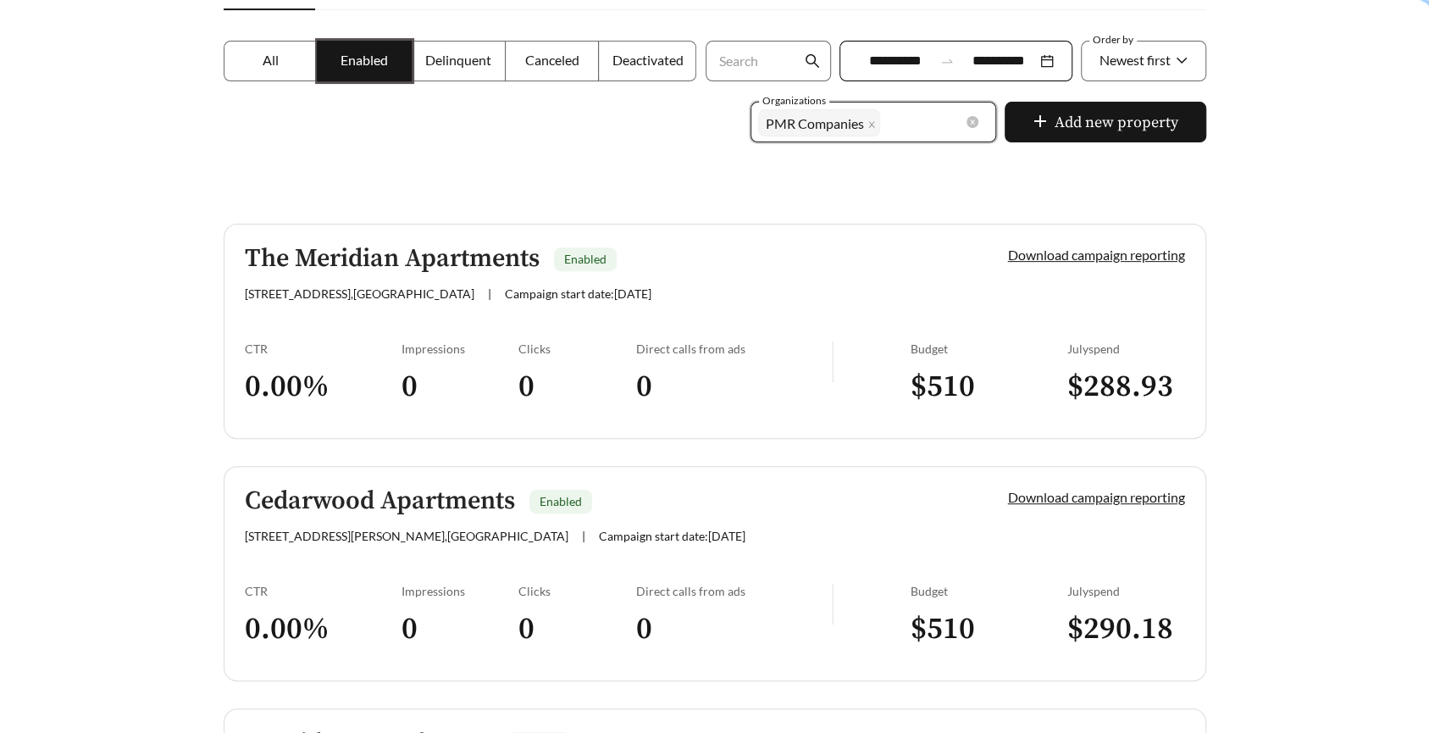 This screenshot has height=733, width=1429. What do you see at coordinates (1135, 59) in the screenshot?
I see `span: Newest first` at bounding box center [1135, 59].